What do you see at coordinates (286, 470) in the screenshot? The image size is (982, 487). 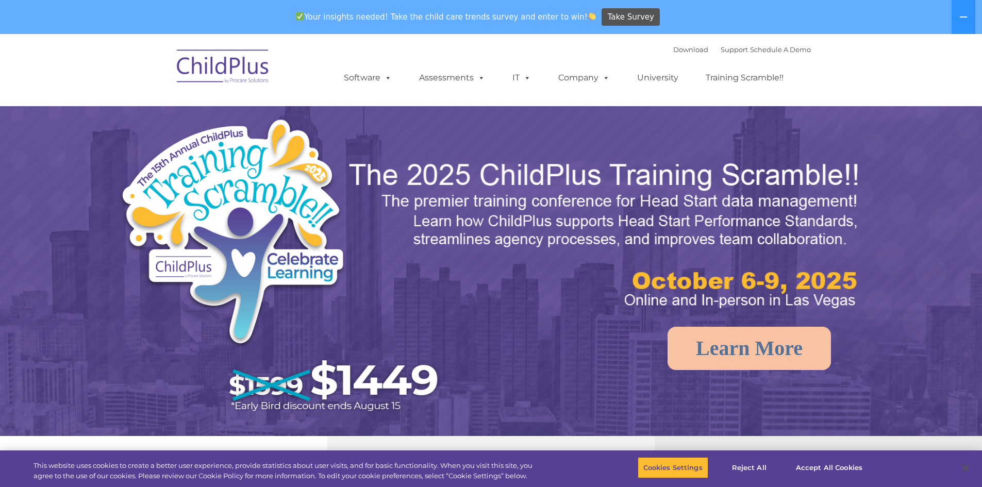 I see `div: This website uses cookies to create a better user experience, provide statistics about user visit...` at bounding box center [286, 470].